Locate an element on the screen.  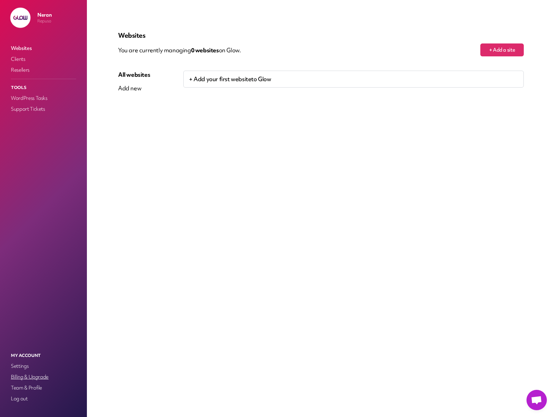
p: You are currently managing on Glow. is located at coordinates (299, 50).